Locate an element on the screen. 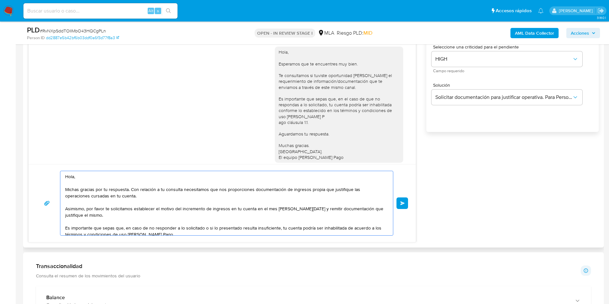 The height and width of the screenshot is (304, 609). span: s is located at coordinates (158, 11).